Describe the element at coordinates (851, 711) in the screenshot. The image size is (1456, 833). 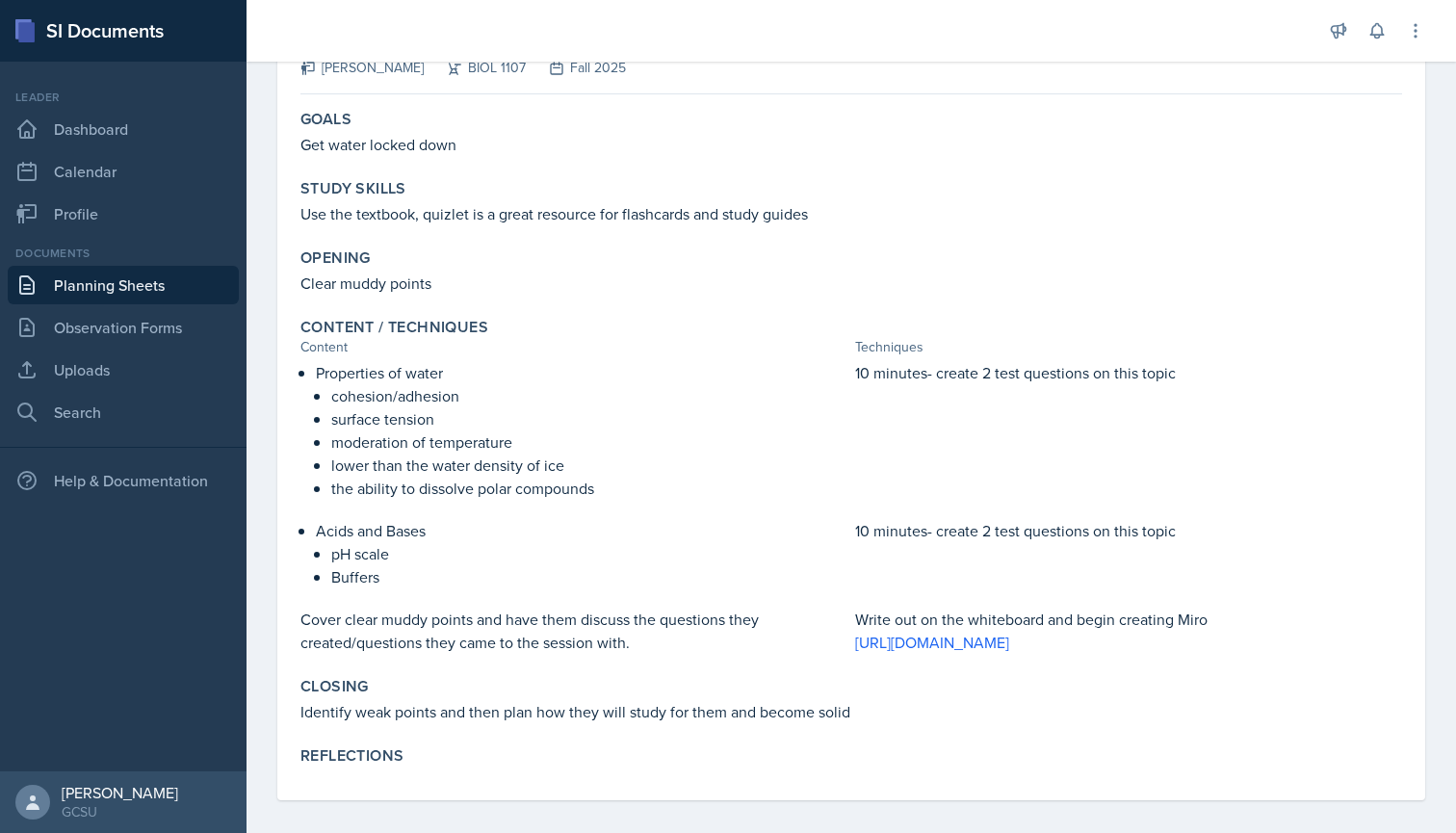
I see `p: Identify weak points and then plan how they will study for them and become solid` at that location.